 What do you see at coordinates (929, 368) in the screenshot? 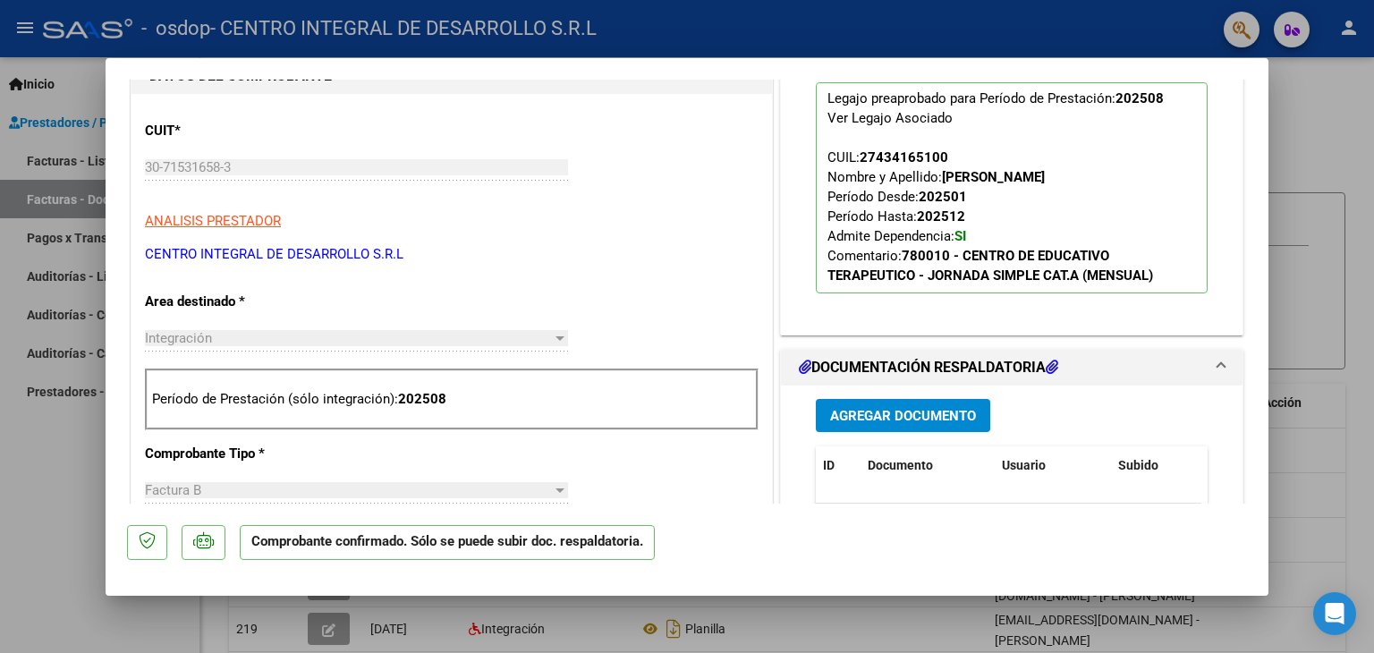
I see `h1: DOCUMENTACIÓN RESPALDATORIA` at bounding box center [929, 368].